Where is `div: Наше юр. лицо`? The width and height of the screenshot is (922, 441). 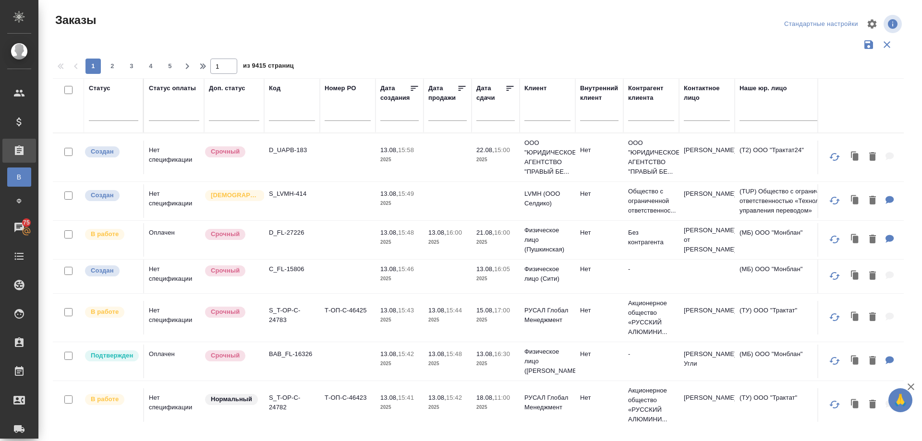
div: Наше юр. лицо is located at coordinates (763, 88).